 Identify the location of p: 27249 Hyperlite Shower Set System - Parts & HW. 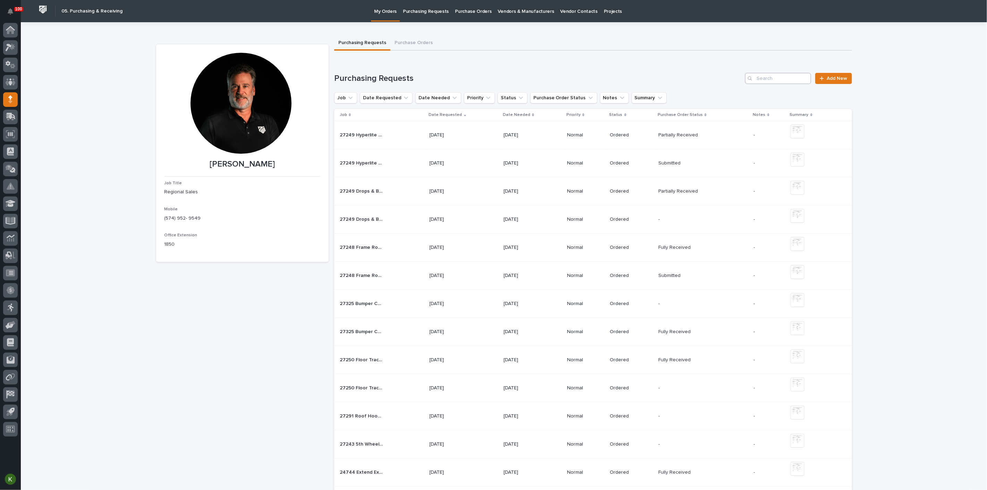
(362, 162).